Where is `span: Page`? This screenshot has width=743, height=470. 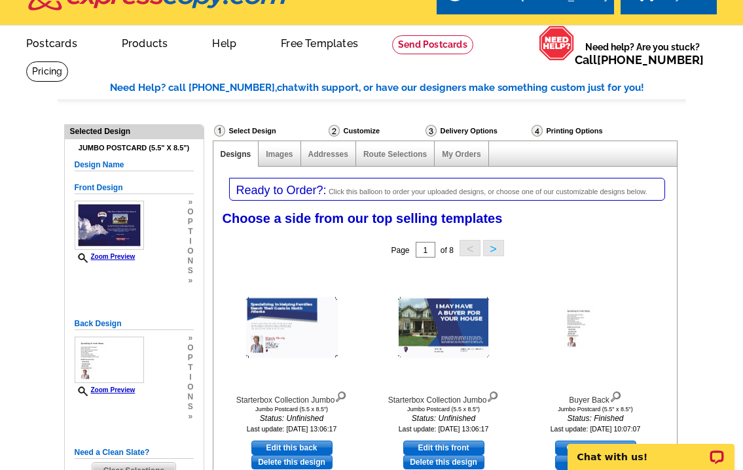
span: Page is located at coordinates (400, 251).